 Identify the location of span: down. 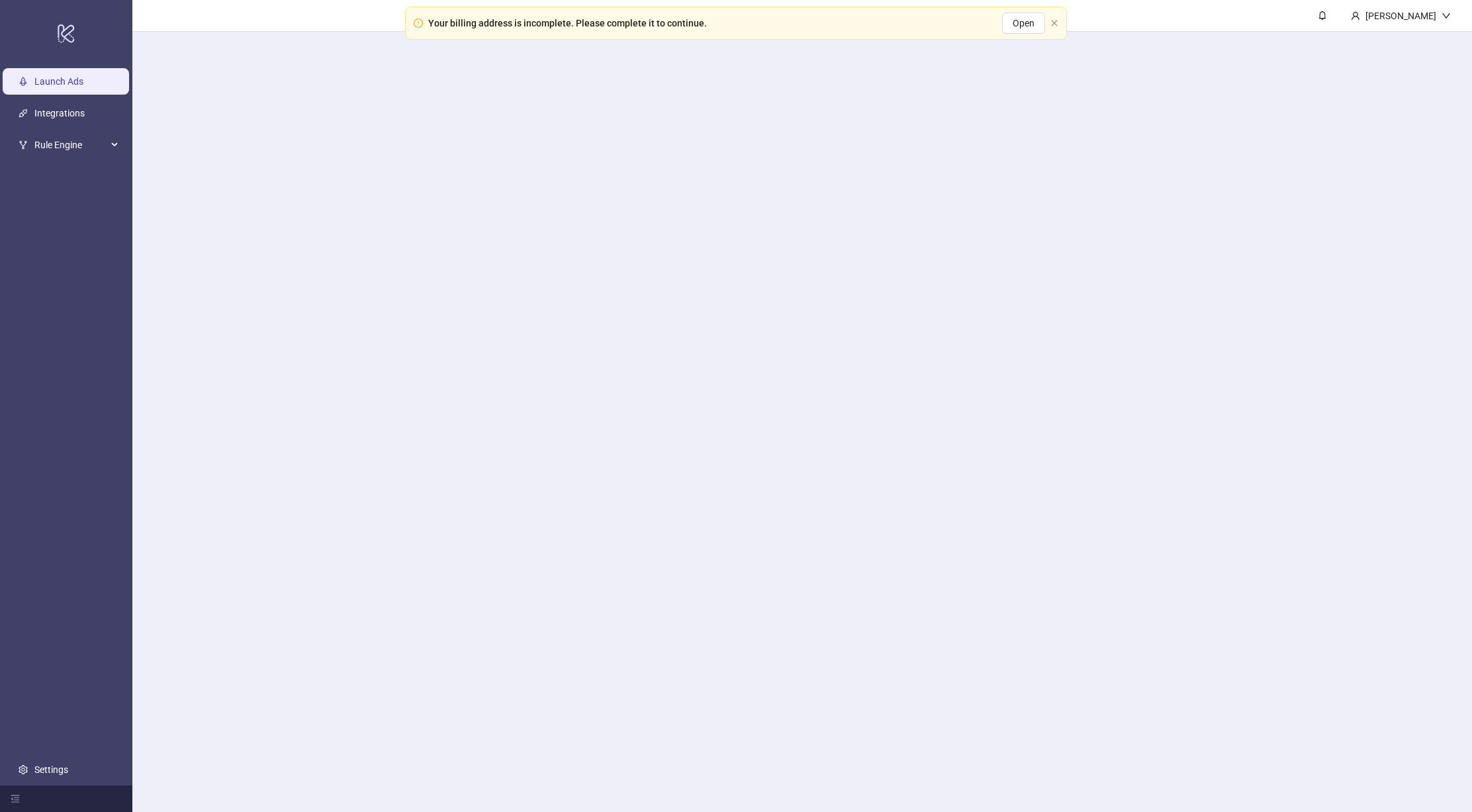
(1446, 16).